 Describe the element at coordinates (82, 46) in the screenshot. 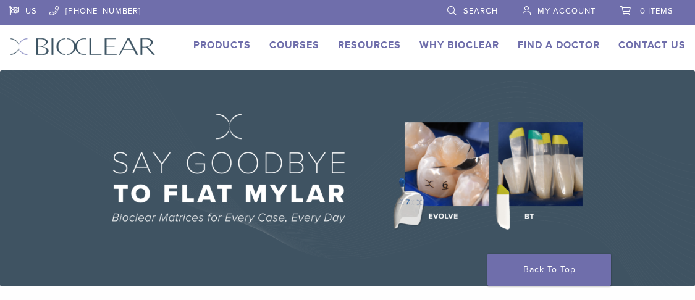

I see `img: Bioclear` at that location.